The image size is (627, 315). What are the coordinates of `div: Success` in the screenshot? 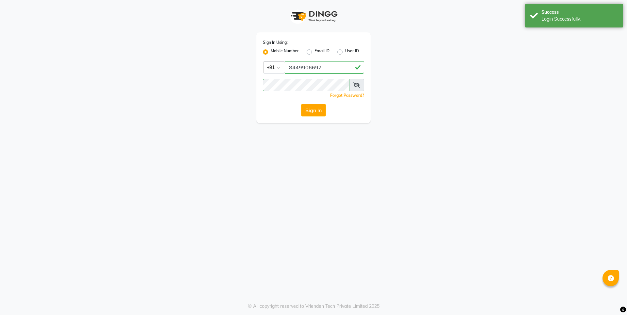 It's located at (580, 12).